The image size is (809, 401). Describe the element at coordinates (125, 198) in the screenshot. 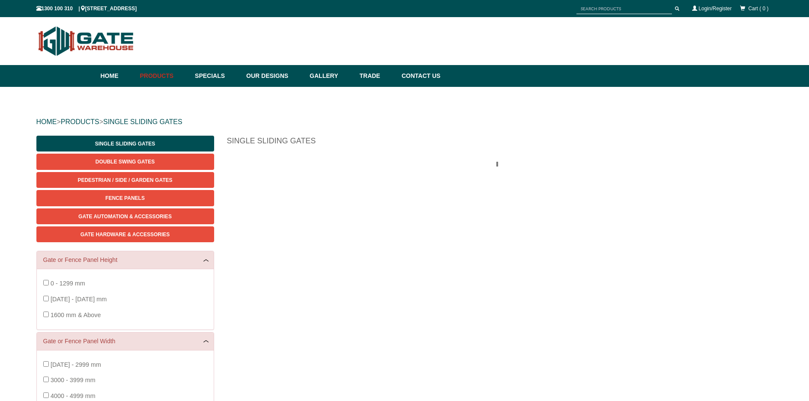

I see `a: Fence Panels` at that location.